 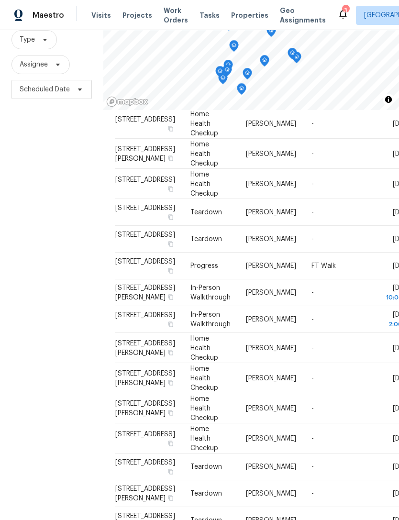 What do you see at coordinates (48, 15) in the screenshot?
I see `span: Maestro` at bounding box center [48, 15].